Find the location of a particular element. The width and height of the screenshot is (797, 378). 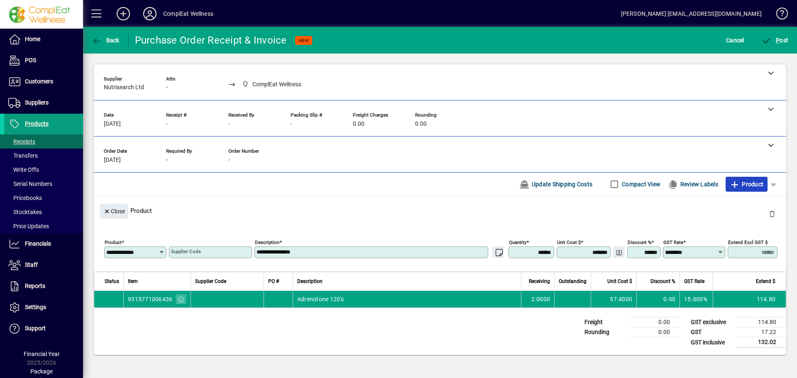

td: GST inclusive is located at coordinates (712, 343).